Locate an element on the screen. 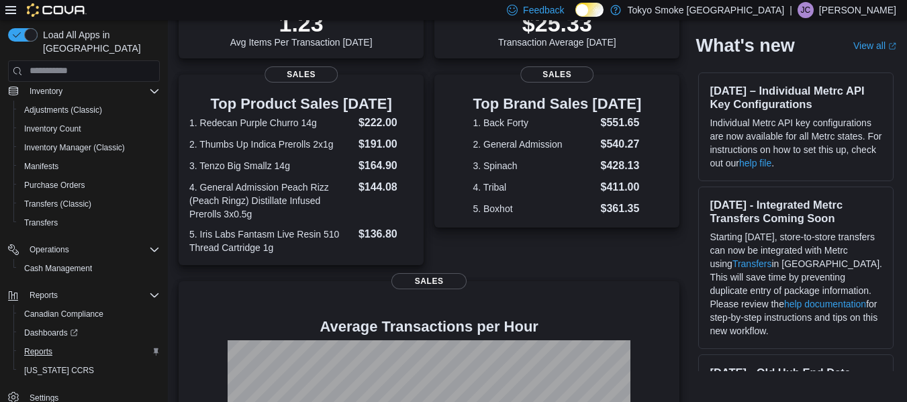  input: Dark Mode is located at coordinates (589, 9).